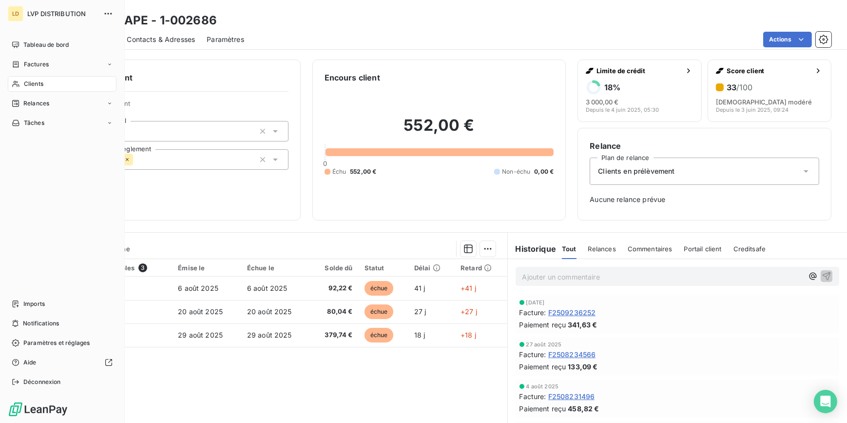 Image resolution: width=847 pixels, height=423 pixels. What do you see at coordinates (481, 268) in the screenshot?
I see `div: Retard` at bounding box center [481, 268].